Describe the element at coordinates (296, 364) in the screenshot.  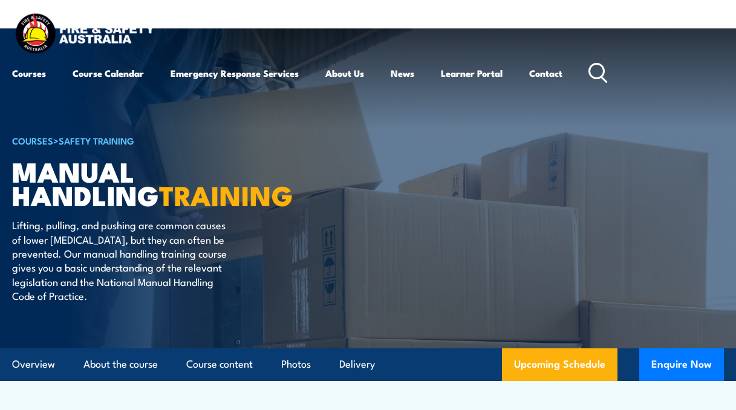
I see `a: Photos` at that location.